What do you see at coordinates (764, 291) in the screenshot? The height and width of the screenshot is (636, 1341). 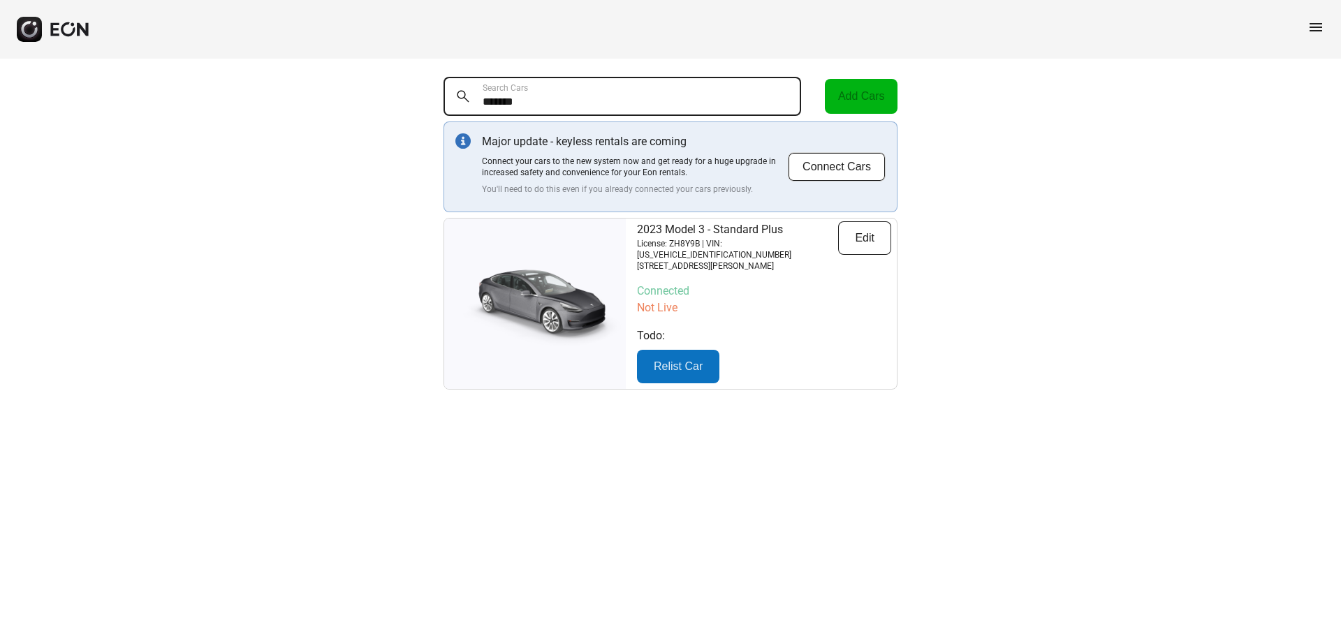 I see `p: Connected` at bounding box center [764, 291].